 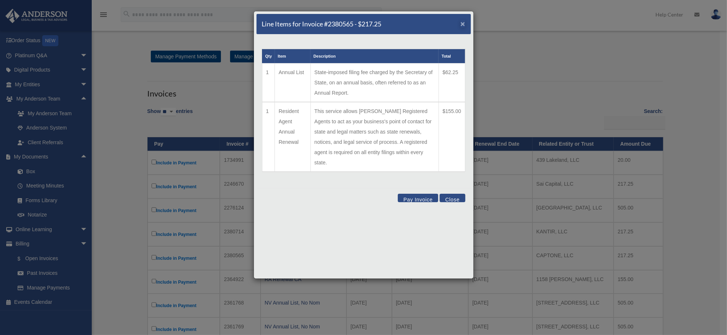 I want to click on th: Total, so click(x=451, y=56).